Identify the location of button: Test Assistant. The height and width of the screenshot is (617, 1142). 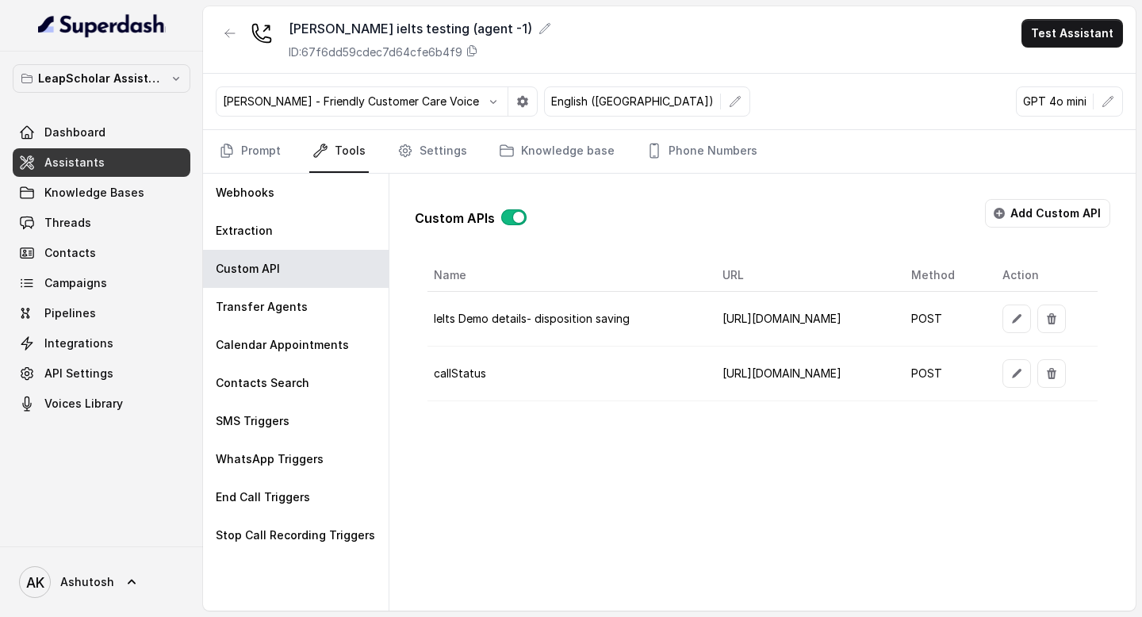
(1073, 33).